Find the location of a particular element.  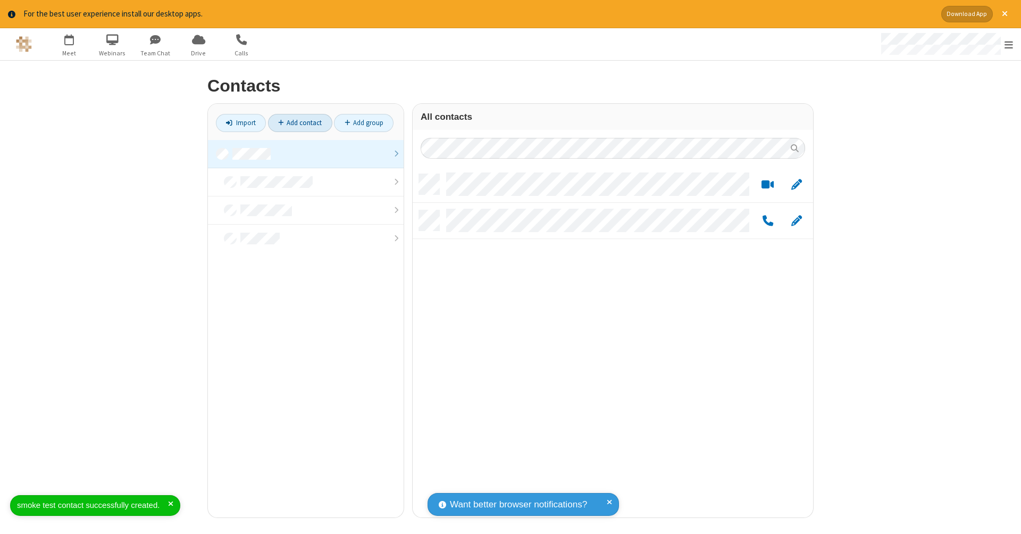

div: grid is located at coordinates (613, 342).